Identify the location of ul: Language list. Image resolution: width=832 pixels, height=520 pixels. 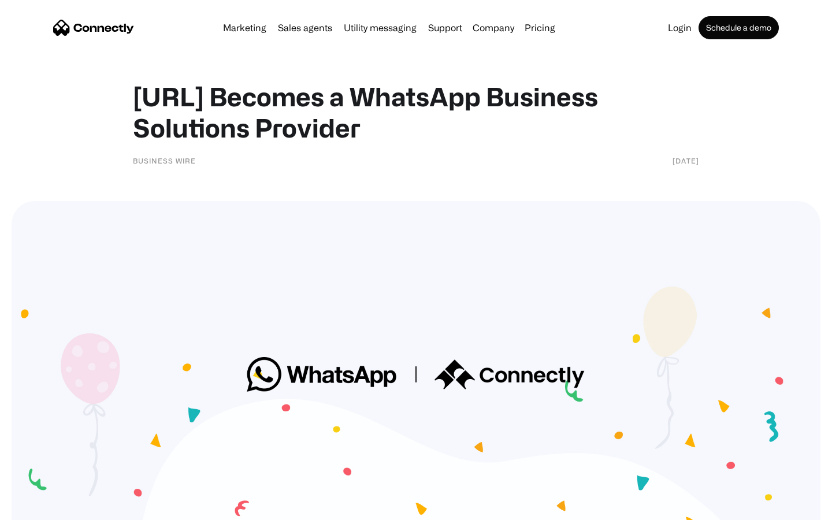
(46, 508).